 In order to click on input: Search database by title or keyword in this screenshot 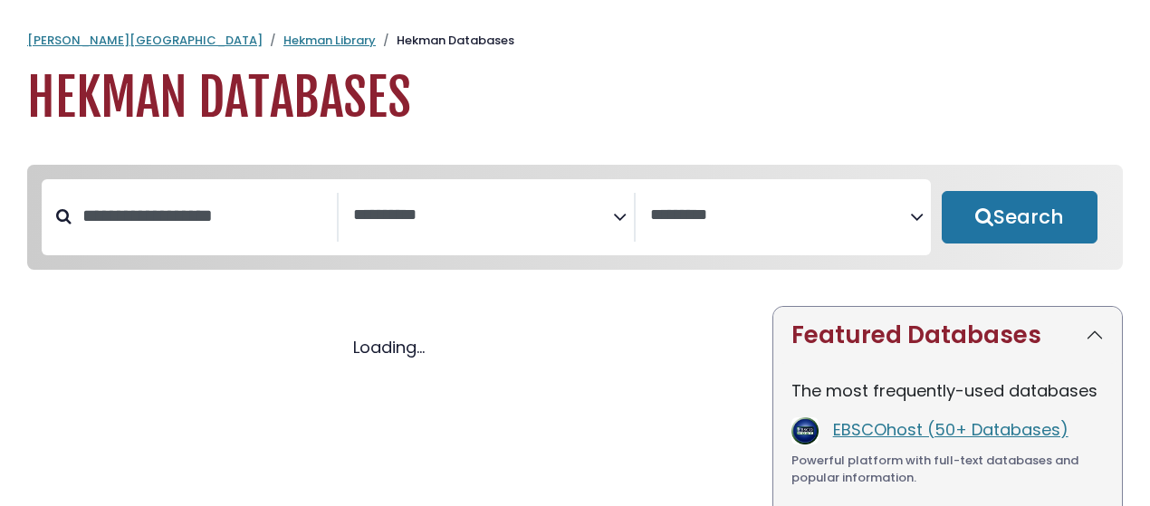, I will do `click(204, 215)`.